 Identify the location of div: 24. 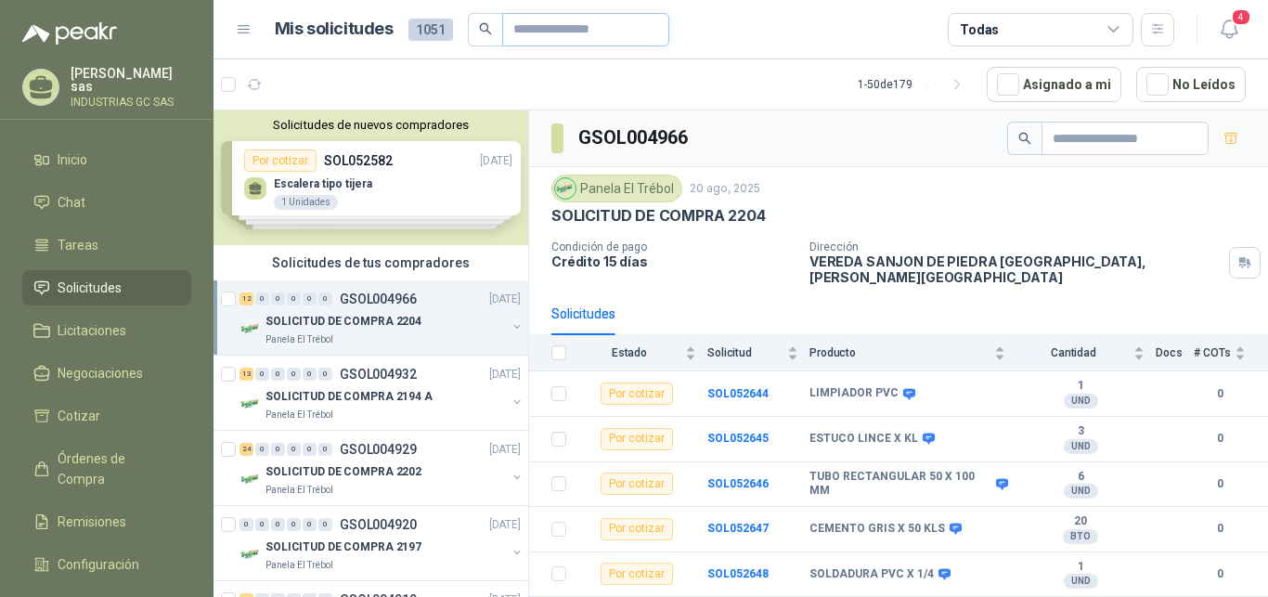
(246, 449).